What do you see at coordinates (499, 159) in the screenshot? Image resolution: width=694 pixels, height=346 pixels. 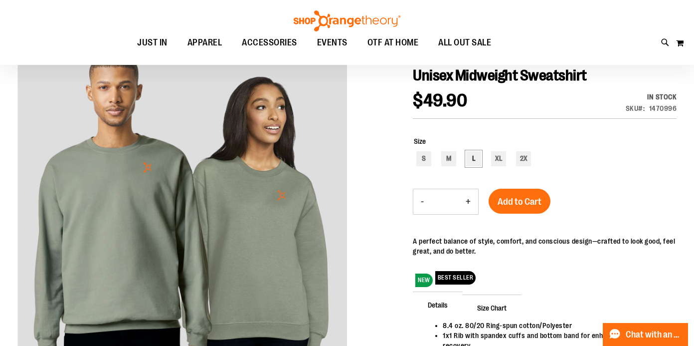 I see `div: XL` at bounding box center [499, 159].